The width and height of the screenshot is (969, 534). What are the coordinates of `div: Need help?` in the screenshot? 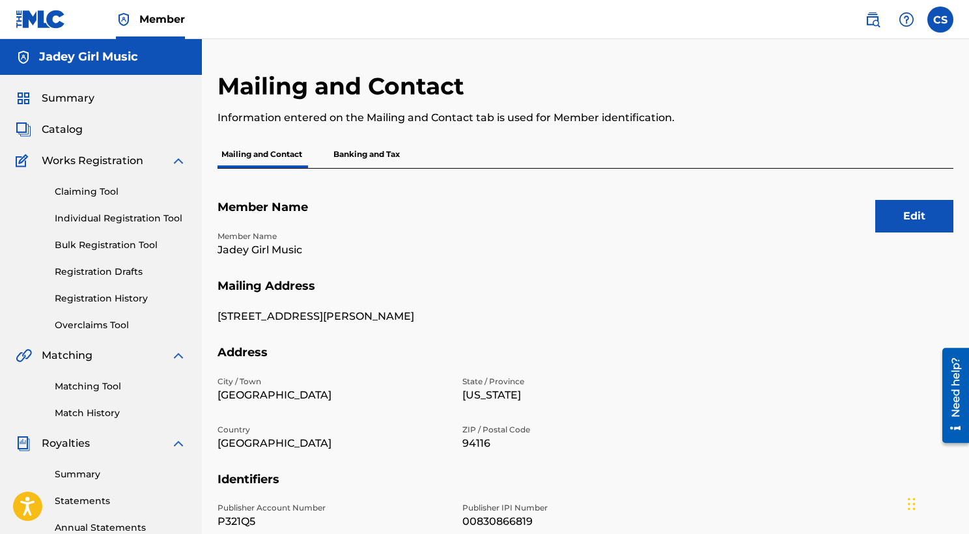 It's located at (23, 44).